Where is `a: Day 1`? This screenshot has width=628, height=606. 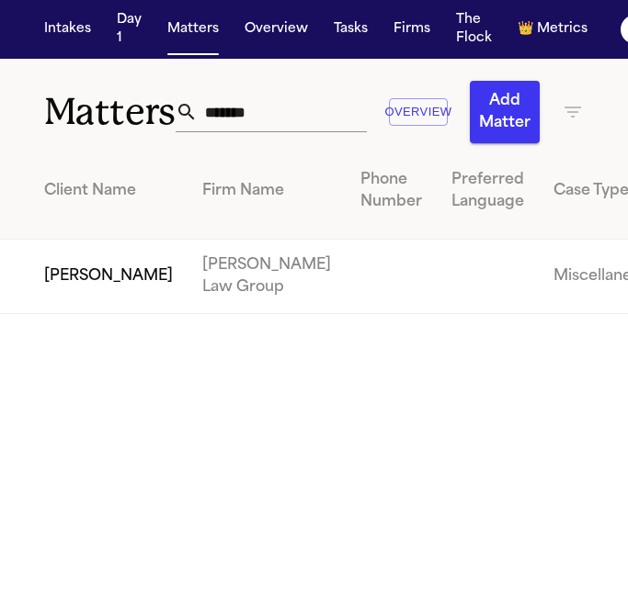
a: Day 1 is located at coordinates (129, 29).